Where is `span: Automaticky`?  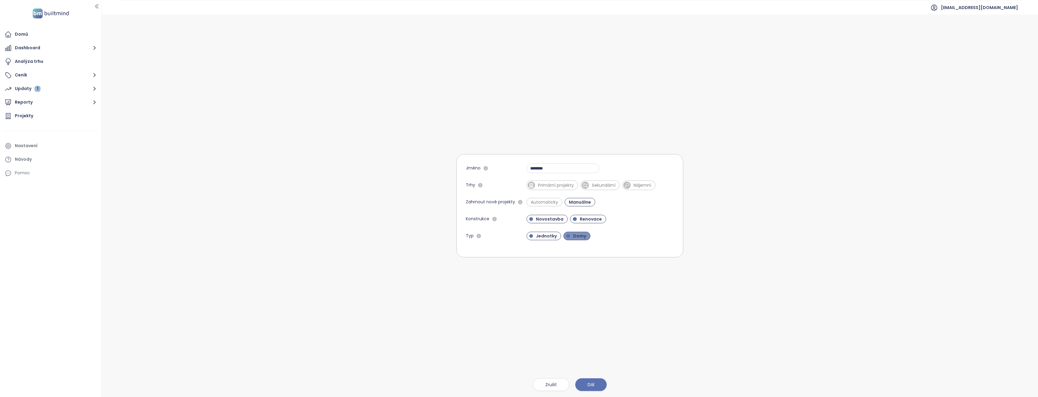 span: Automaticky is located at coordinates (545, 202).